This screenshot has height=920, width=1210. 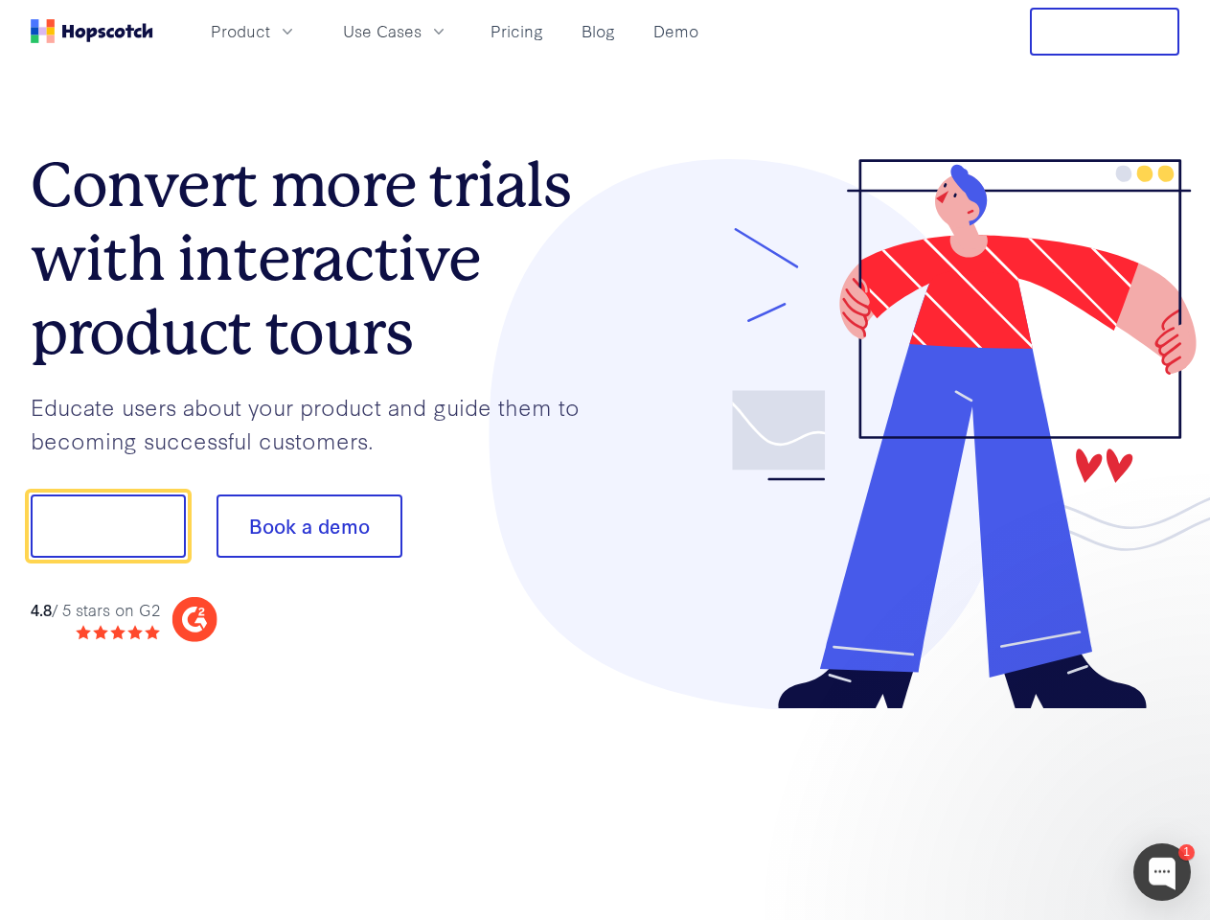 I want to click on button: Free Trial, so click(x=1105, y=32).